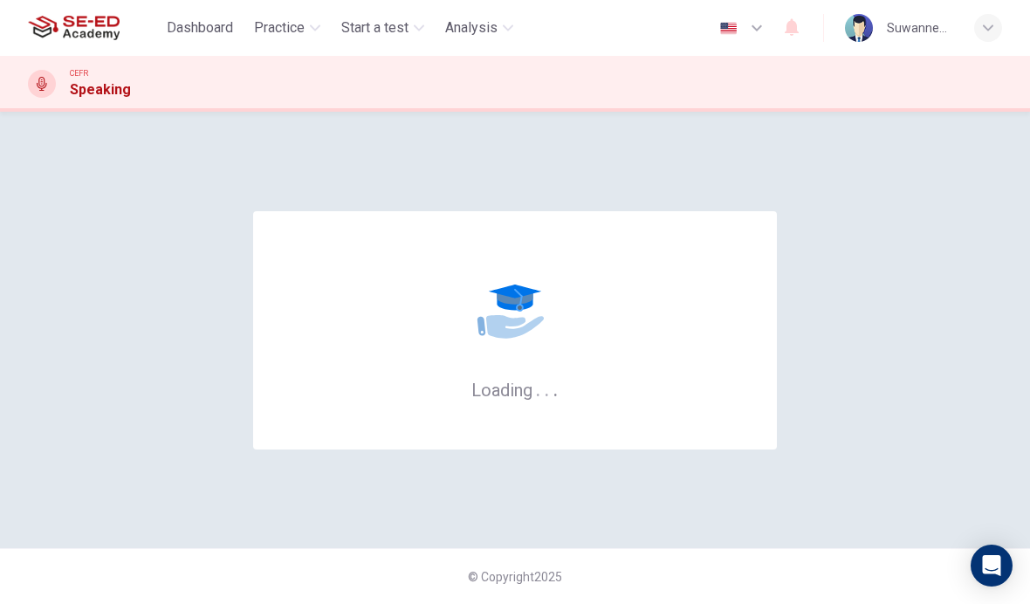  What do you see at coordinates (93, 28) in the screenshot?
I see `a: SE-ED Academy logo` at bounding box center [93, 28].